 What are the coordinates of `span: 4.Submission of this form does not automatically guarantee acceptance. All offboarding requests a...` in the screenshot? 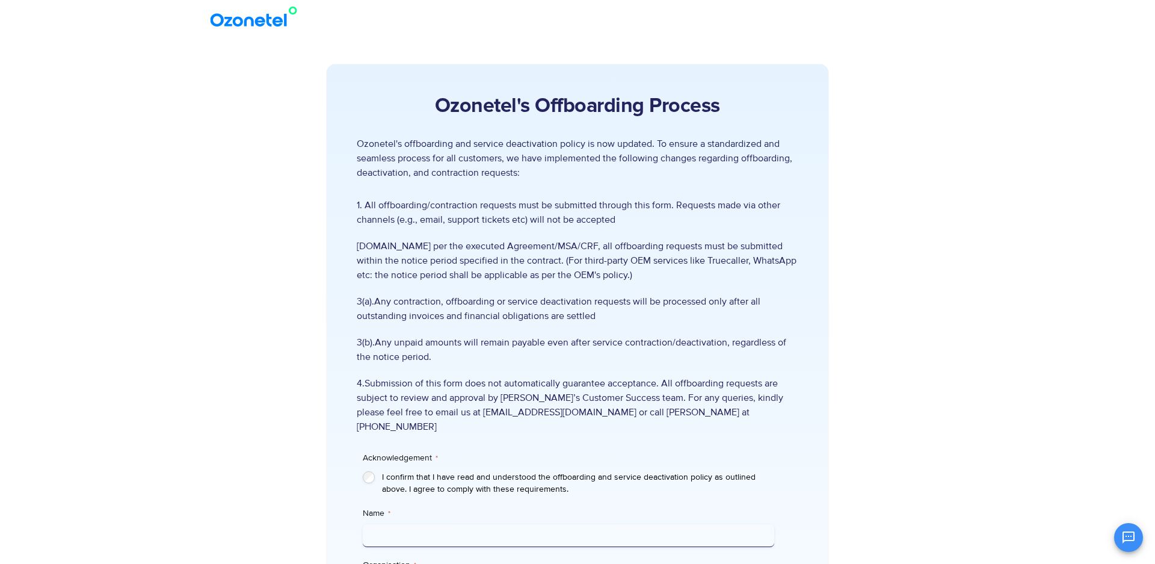 It's located at (577, 405).